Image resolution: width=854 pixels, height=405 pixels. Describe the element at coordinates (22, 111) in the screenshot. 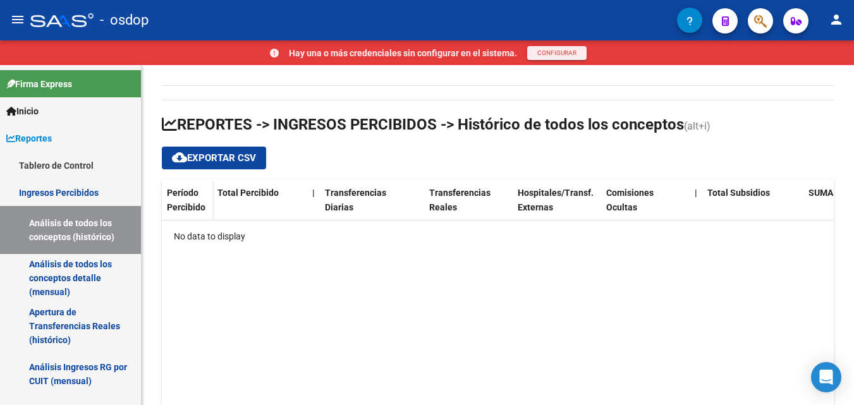

I see `span: Inicio` at that location.